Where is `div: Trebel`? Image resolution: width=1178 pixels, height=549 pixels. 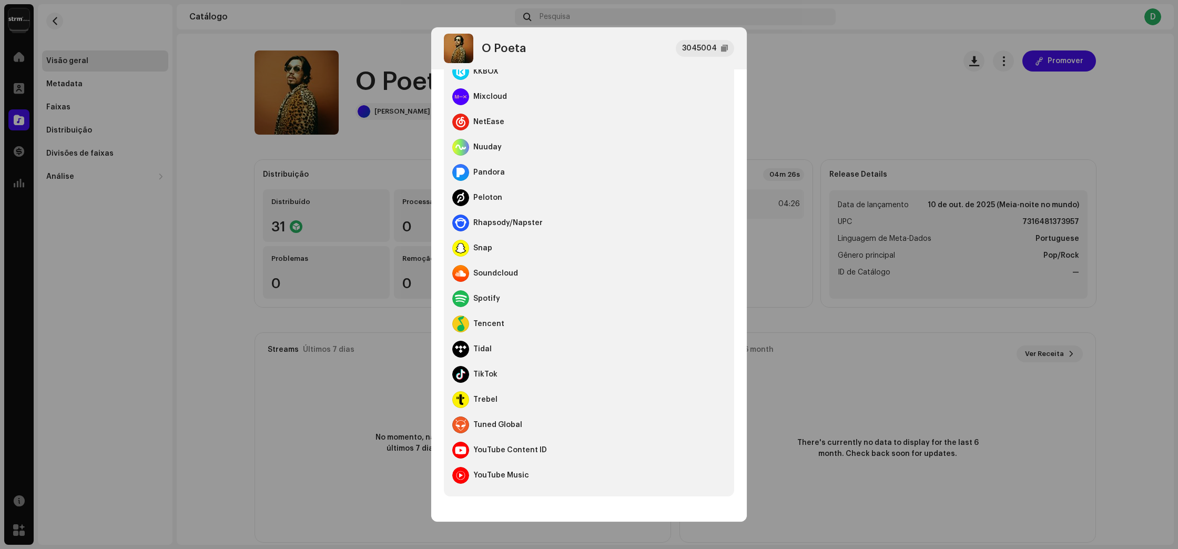
div: Trebel is located at coordinates (485, 400).